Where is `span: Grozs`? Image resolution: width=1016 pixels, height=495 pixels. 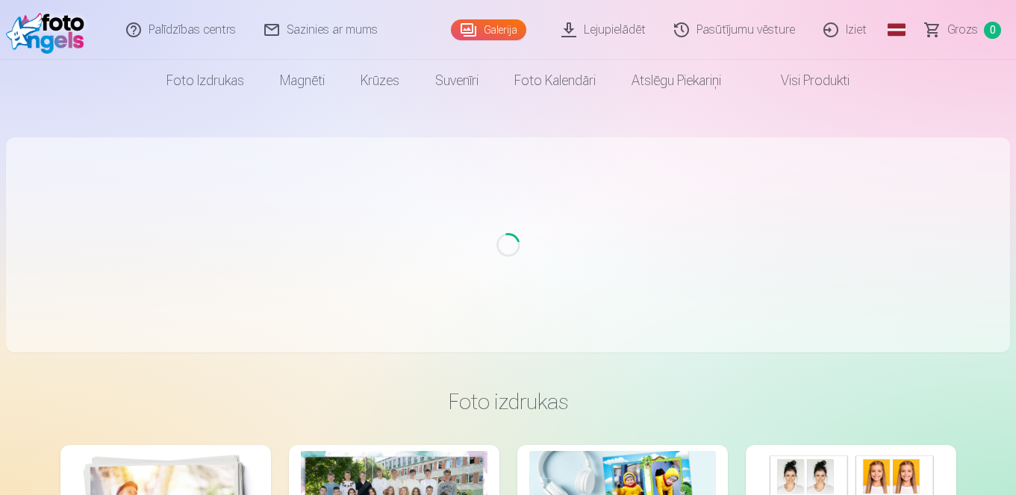 span: Grozs is located at coordinates (962, 30).